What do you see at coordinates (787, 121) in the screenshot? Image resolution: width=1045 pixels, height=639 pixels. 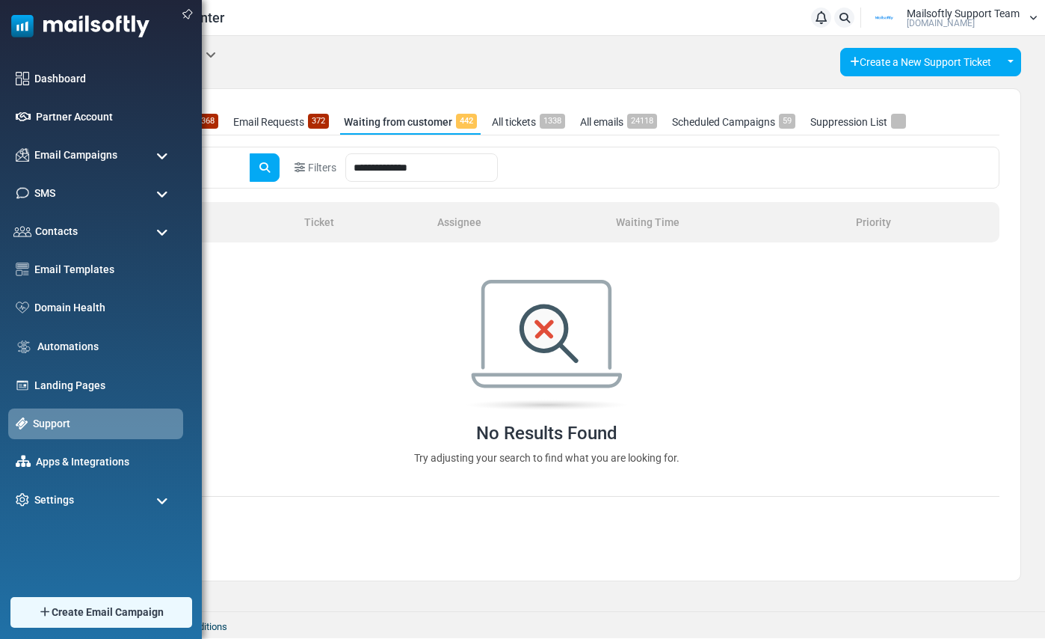 I see `span: 59` at bounding box center [787, 121].